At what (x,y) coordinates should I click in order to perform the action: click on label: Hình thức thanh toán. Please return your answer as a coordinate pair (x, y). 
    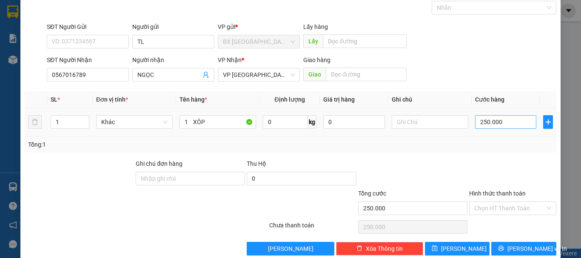
    Looking at the image, I should click on (498, 194).